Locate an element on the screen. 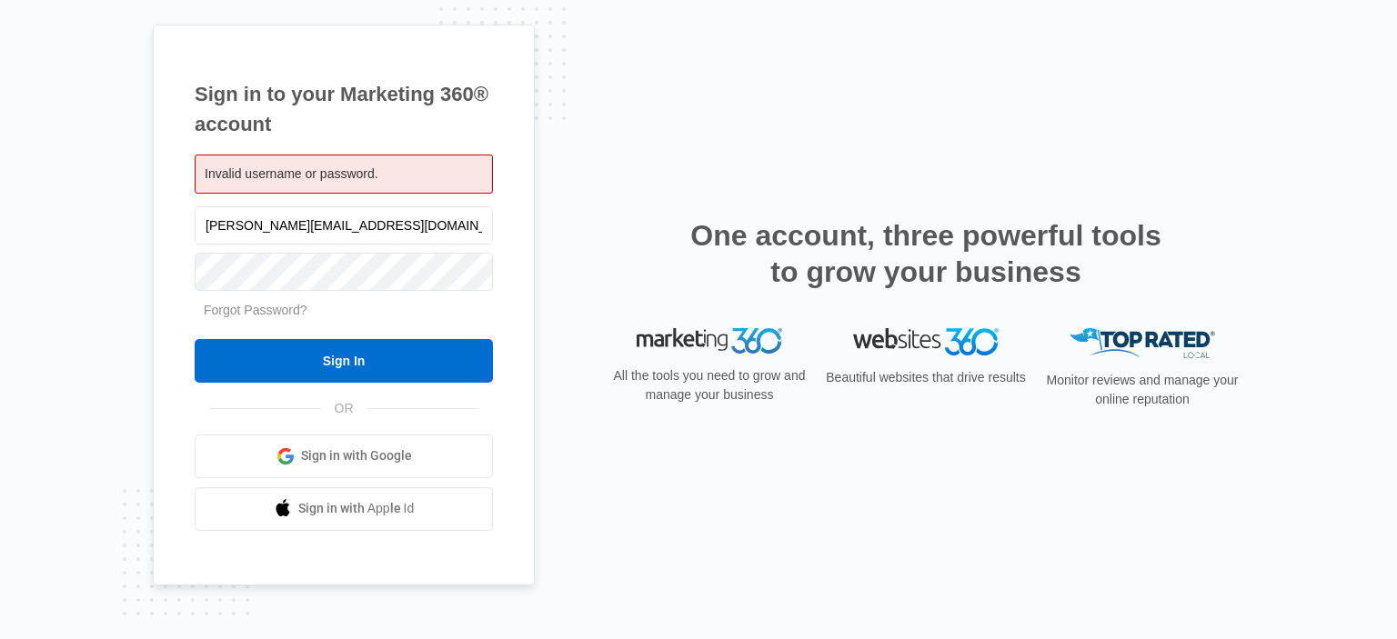  a: Sign in with Apple Id is located at coordinates (344, 509).